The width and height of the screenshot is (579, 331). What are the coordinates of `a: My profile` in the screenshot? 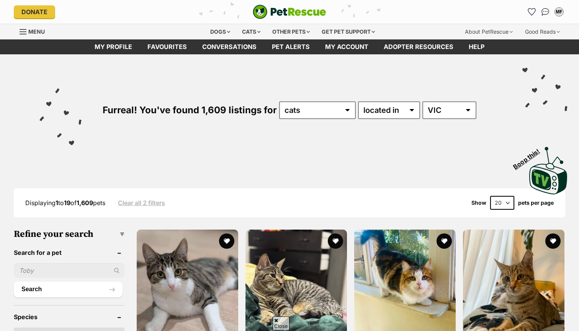 It's located at (113, 47).